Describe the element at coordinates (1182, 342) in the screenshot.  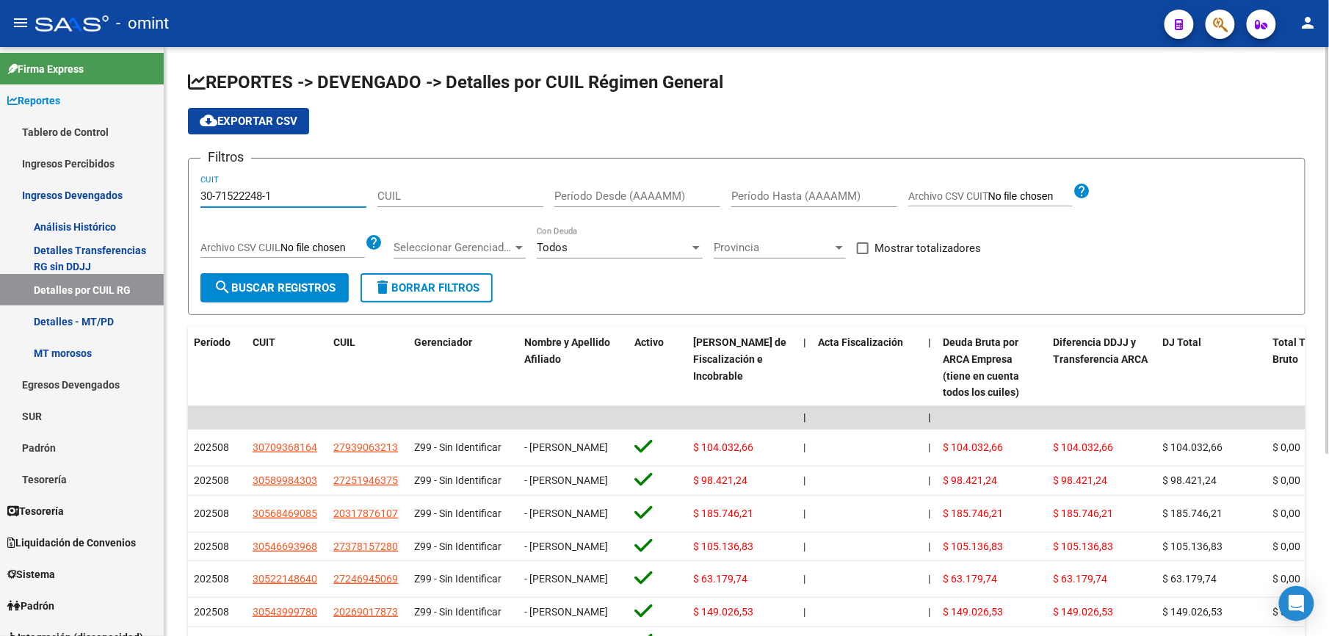
I see `span: DJ Total` at that location.